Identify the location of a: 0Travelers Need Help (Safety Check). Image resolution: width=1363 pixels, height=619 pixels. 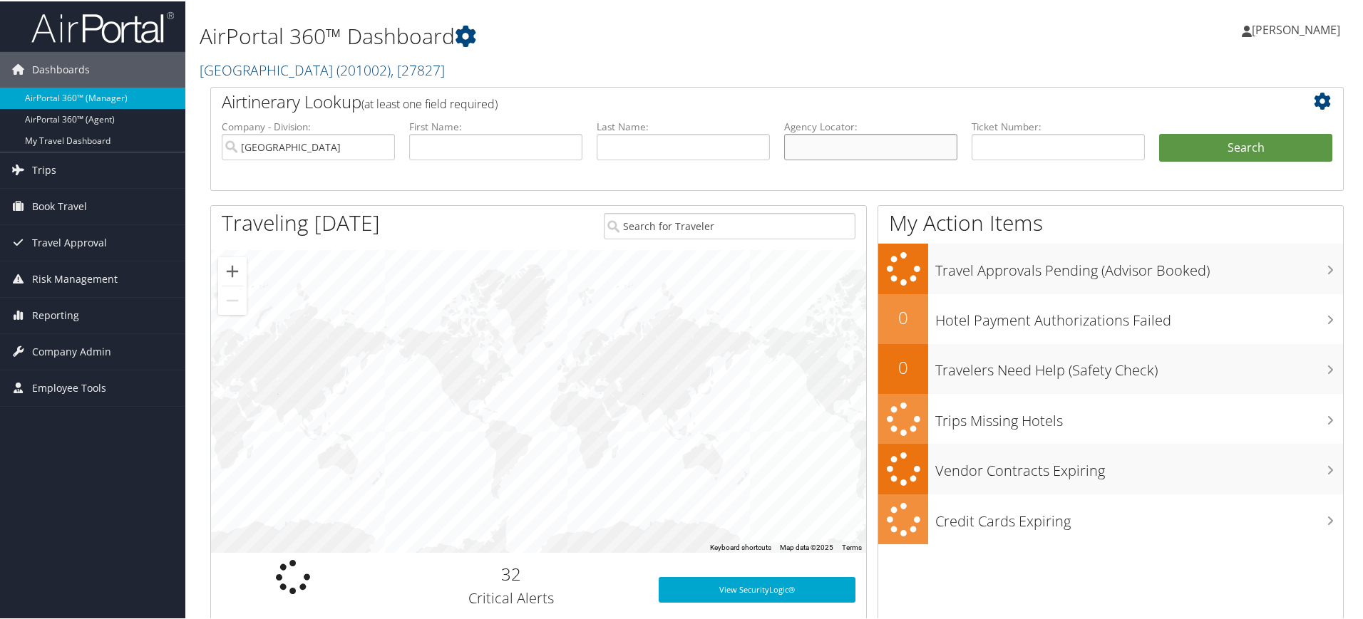
(1111, 368).